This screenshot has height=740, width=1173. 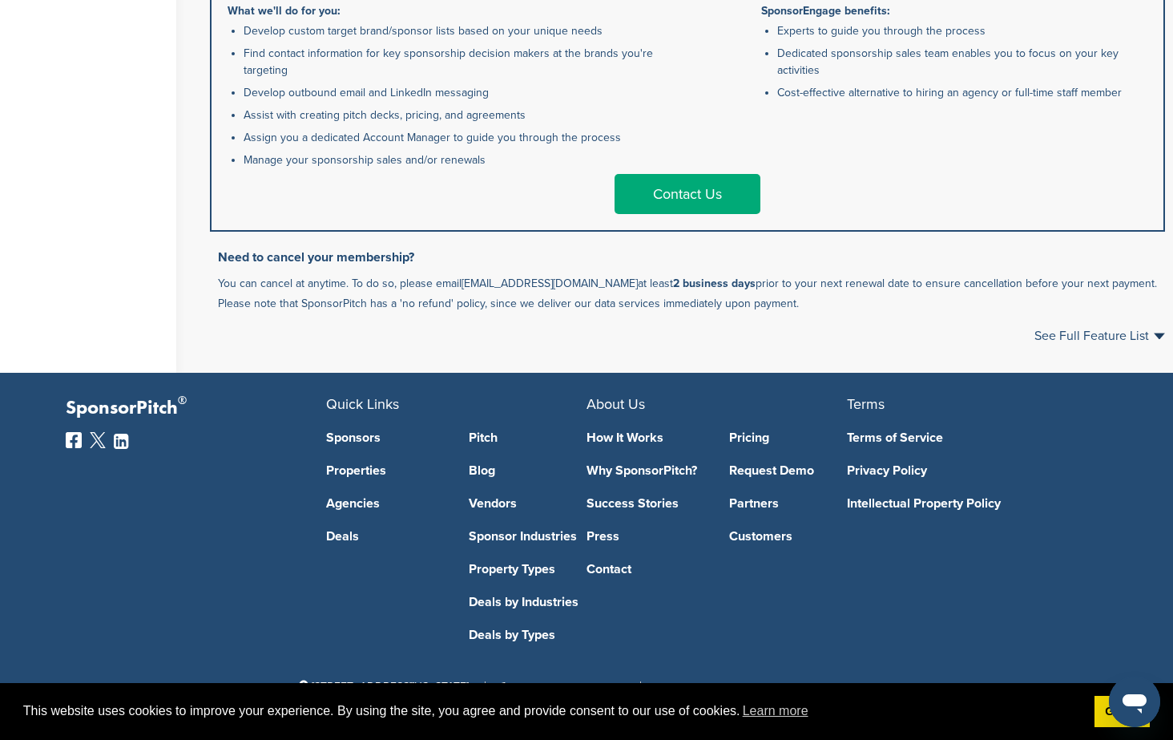 What do you see at coordinates (646, 569) in the screenshot?
I see `a: Contact` at bounding box center [646, 569].